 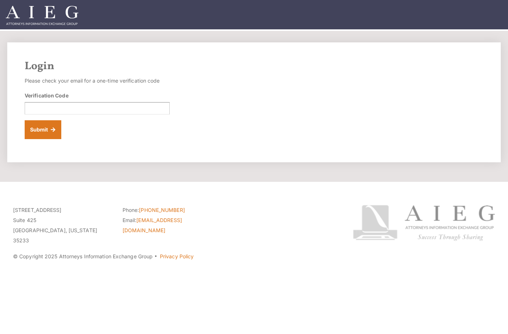 What do you see at coordinates (172, 226) in the screenshot?
I see `li: Email:` at bounding box center [172, 226].